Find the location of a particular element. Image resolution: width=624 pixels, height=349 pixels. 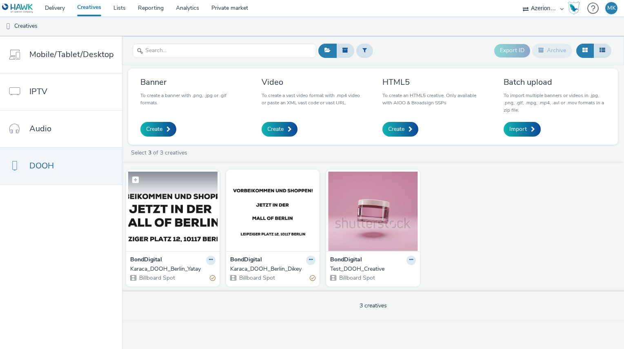

p: To create an HTML5 creative. Only available with AIOO & Broadsign SSPs is located at coordinates (433, 99).